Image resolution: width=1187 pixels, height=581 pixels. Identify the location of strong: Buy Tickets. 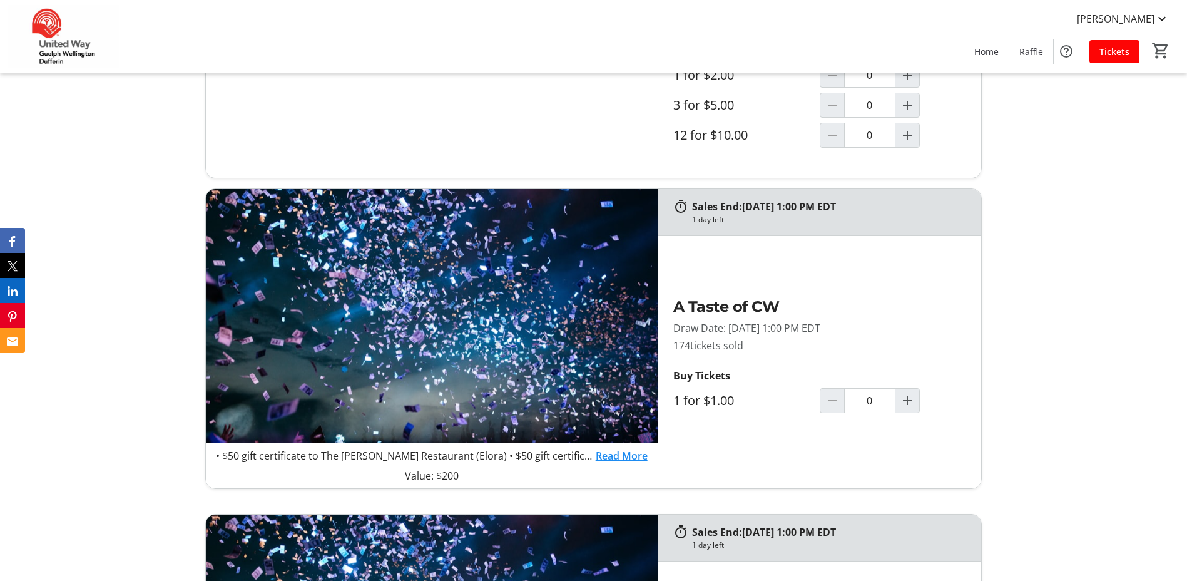
(702, 375).